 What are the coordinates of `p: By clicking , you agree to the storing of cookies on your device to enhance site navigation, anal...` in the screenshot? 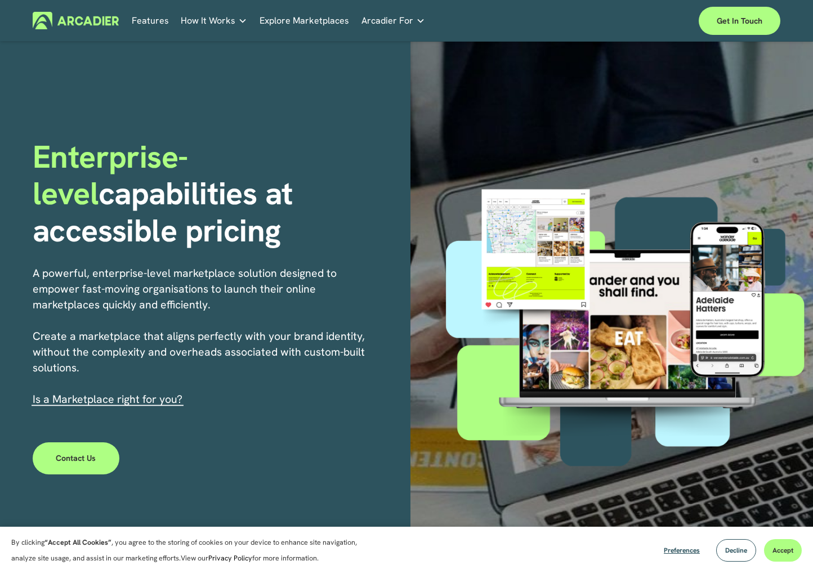 It's located at (194, 551).